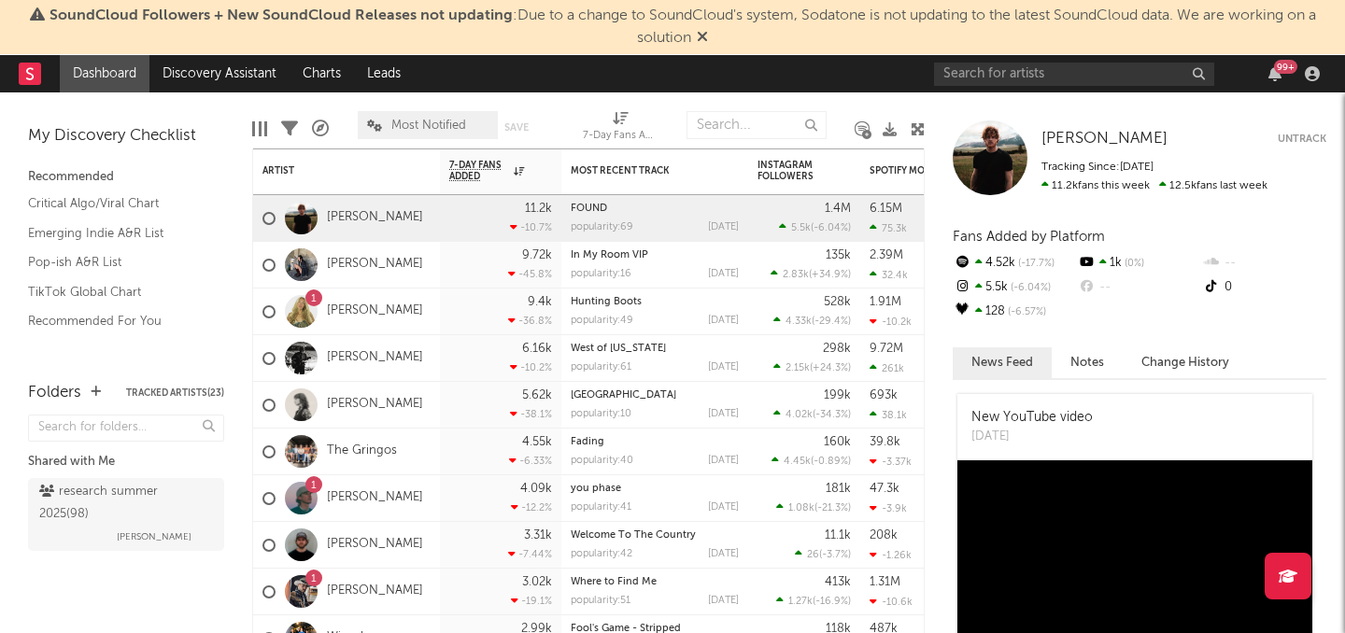 The width and height of the screenshot is (1345, 633). I want to click on div: -45.8 %, so click(530, 274).